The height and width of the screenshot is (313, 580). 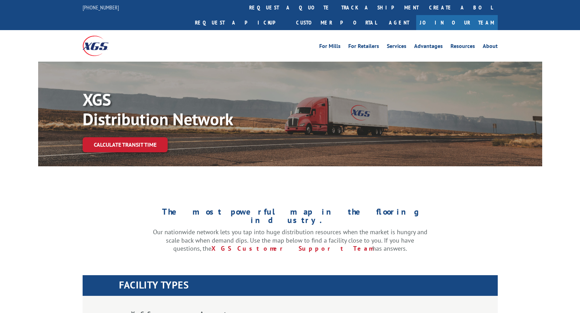 I want to click on a: For Mills, so click(x=330, y=47).